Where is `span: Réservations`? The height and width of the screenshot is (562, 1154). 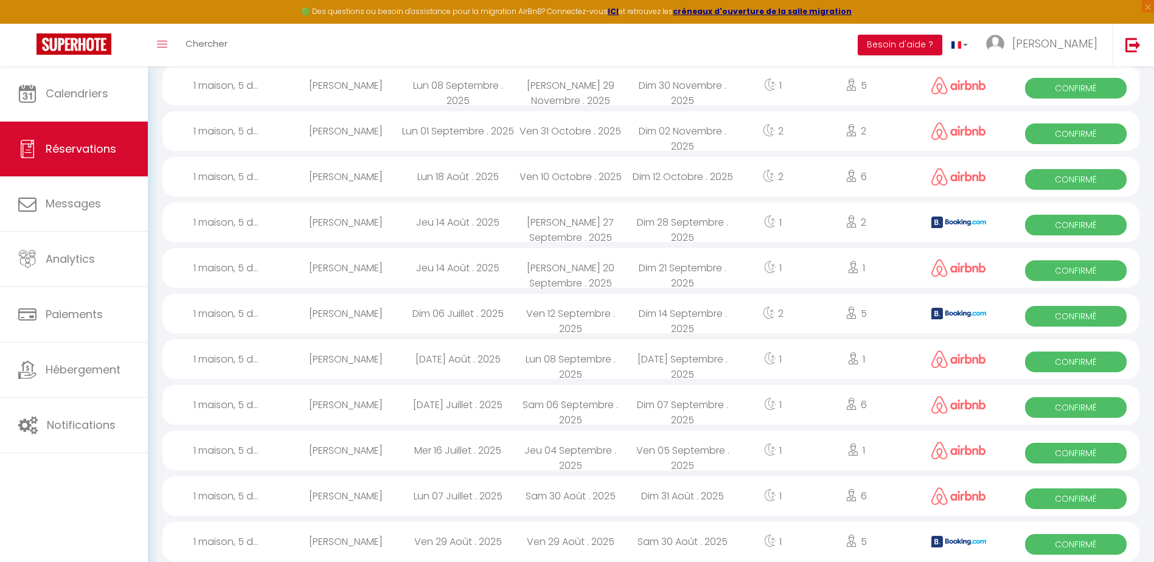 span: Réservations is located at coordinates (81, 148).